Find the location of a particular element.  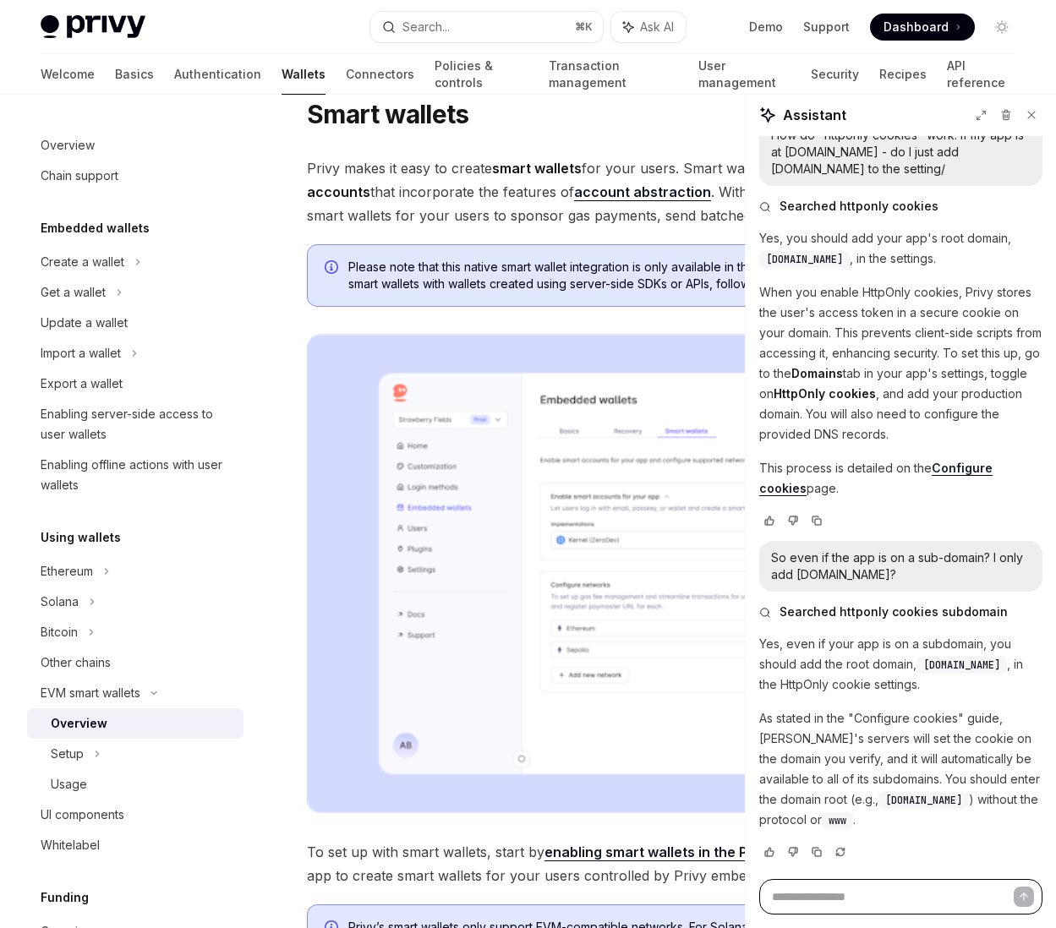

span: To set up with smart wallets, start by . This will configure your app to create smart wallets for... is located at coordinates (666, 864).